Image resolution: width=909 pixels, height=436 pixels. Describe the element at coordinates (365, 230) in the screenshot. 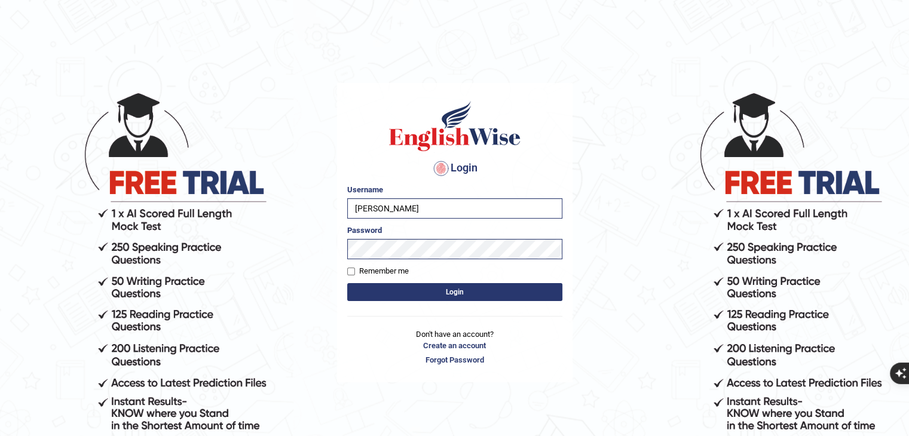

I see `label: Password` at that location.